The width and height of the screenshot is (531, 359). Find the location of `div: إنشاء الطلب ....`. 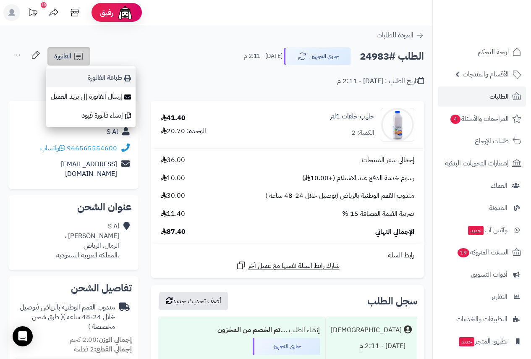

div: إنشاء الطلب .... is located at coordinates (241, 330).